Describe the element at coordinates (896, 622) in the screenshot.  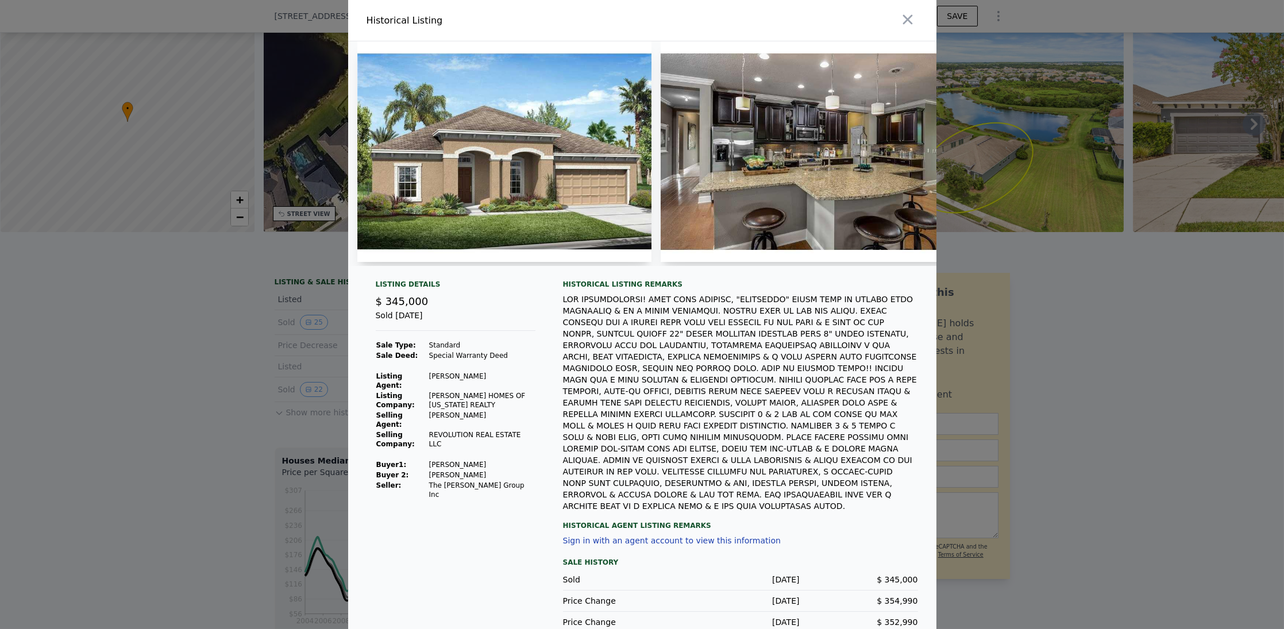
I see `span: $ 352,990` at that location.